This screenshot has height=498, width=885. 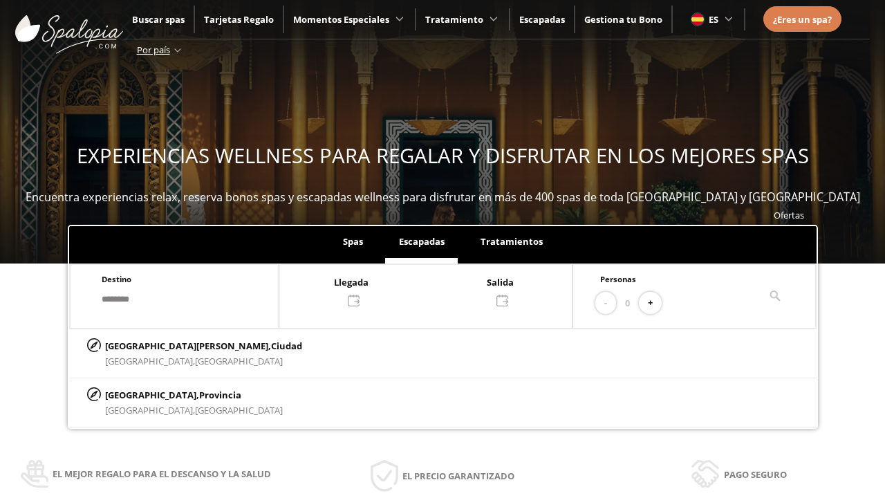 What do you see at coordinates (802, 19) in the screenshot?
I see `a: ¿Eres un spa?` at bounding box center [802, 19].